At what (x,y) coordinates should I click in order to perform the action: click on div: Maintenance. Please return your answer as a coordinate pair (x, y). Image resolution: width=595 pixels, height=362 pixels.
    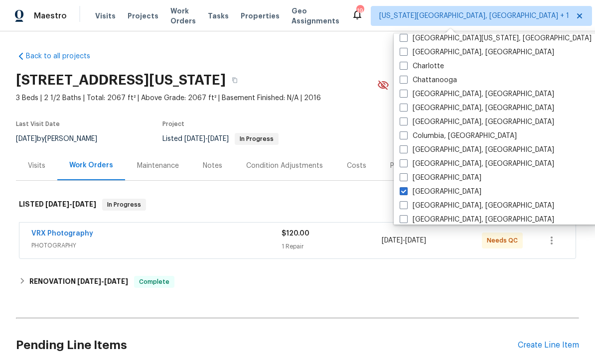
    Looking at the image, I should click on (158, 166).